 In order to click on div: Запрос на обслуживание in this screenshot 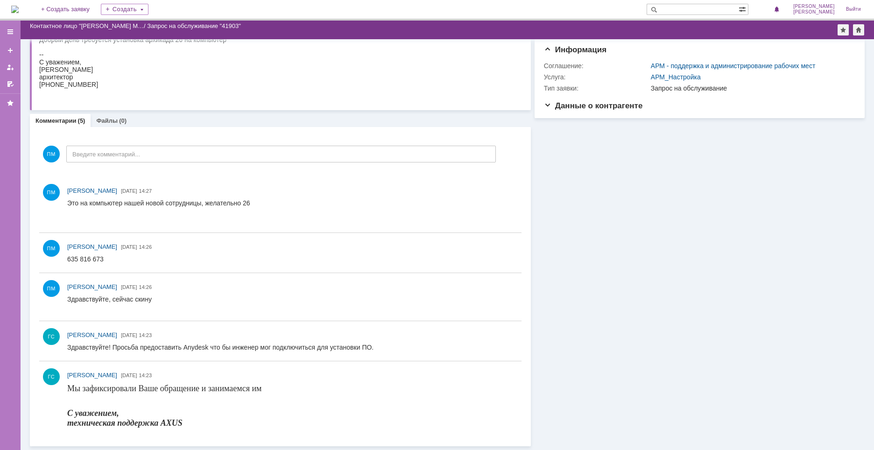, I will do `click(751, 88)`.